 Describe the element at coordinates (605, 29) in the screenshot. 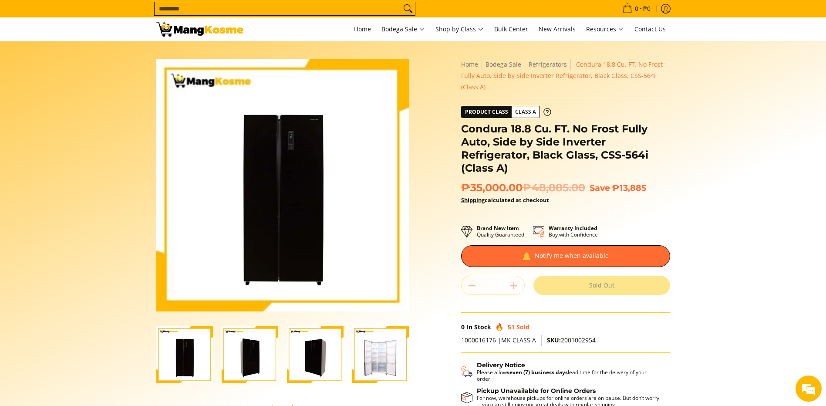

I see `a: Resources` at that location.